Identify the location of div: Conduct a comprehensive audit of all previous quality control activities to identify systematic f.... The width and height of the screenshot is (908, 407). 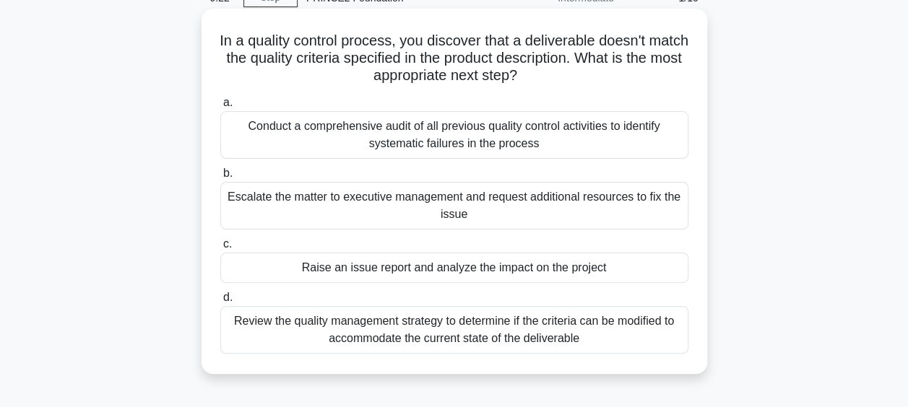
(454, 135).